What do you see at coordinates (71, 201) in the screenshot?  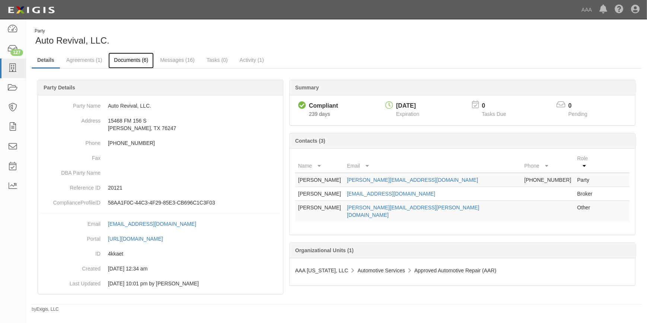 I see `dt: ComplianceProfileID` at bounding box center [71, 201].